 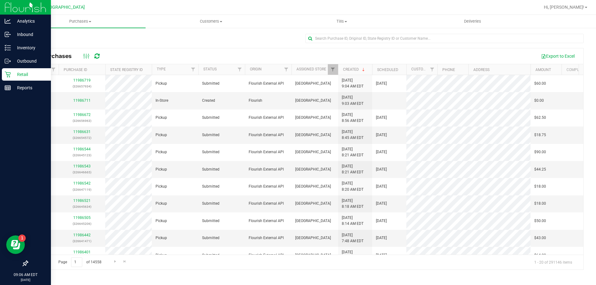 I want to click on a: 11986442, so click(x=82, y=235).